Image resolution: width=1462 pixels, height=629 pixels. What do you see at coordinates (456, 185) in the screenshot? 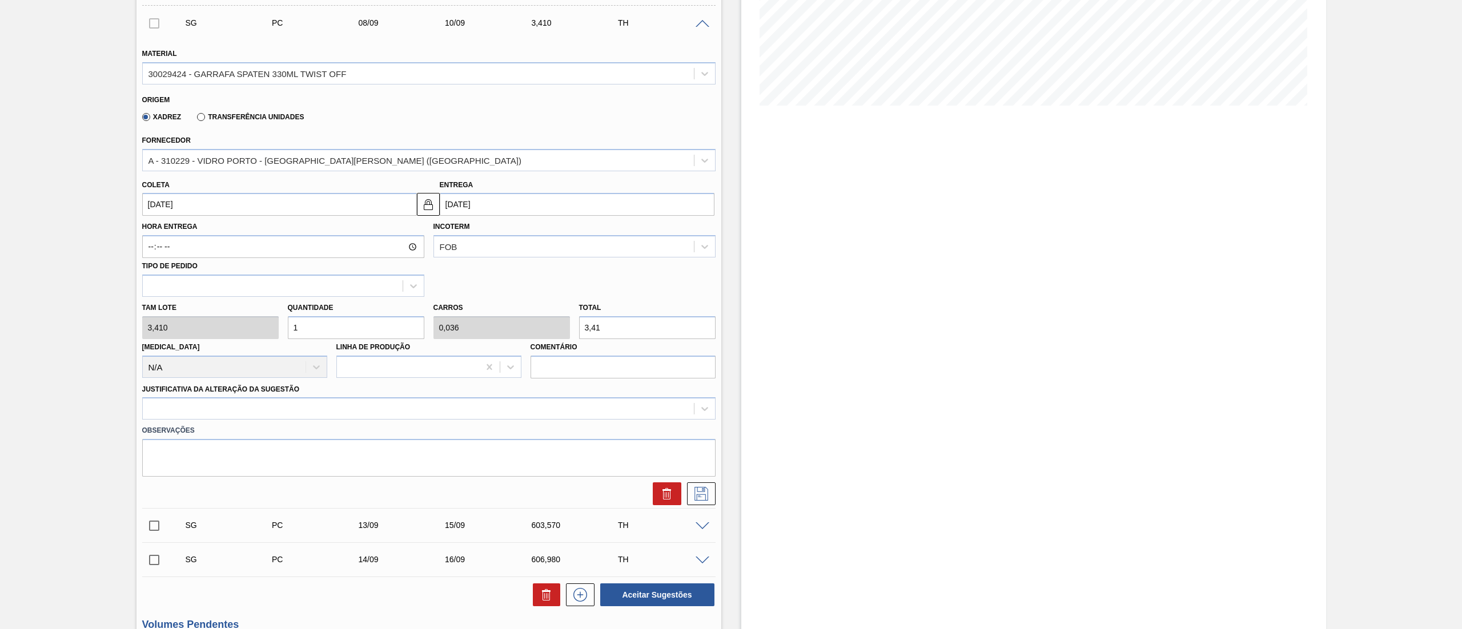
I see `label: Entrega` at bounding box center [456, 185].